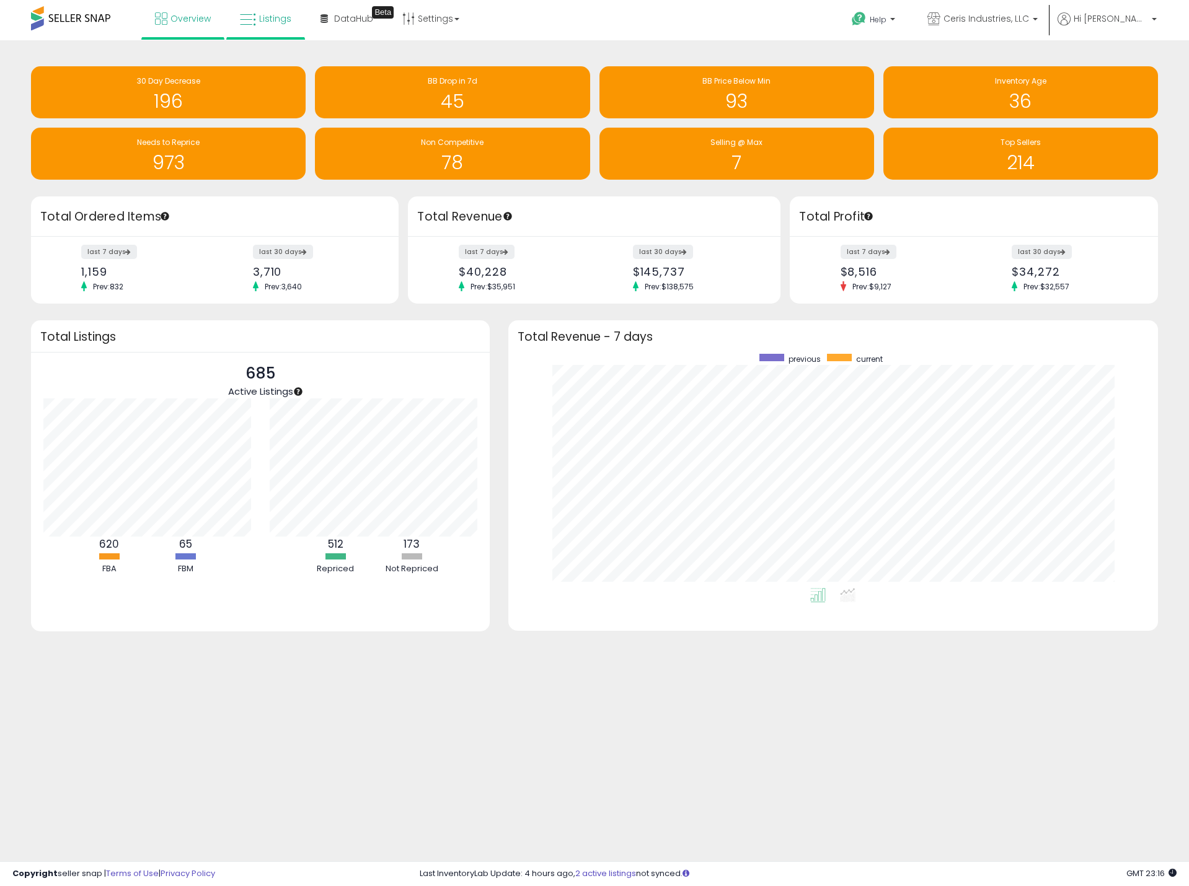 The width and height of the screenshot is (1189, 886). Describe the element at coordinates (1046, 286) in the screenshot. I see `span: Prev: $32,557` at that location.